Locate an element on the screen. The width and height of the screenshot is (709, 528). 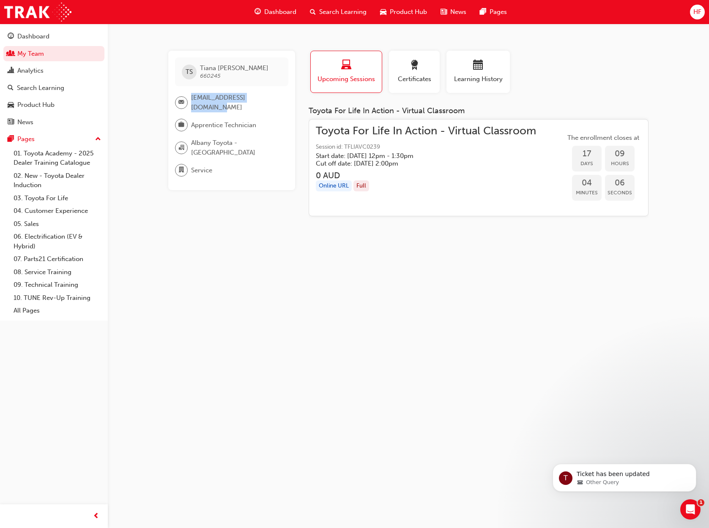
span: department-icon is located at coordinates (181, 170).